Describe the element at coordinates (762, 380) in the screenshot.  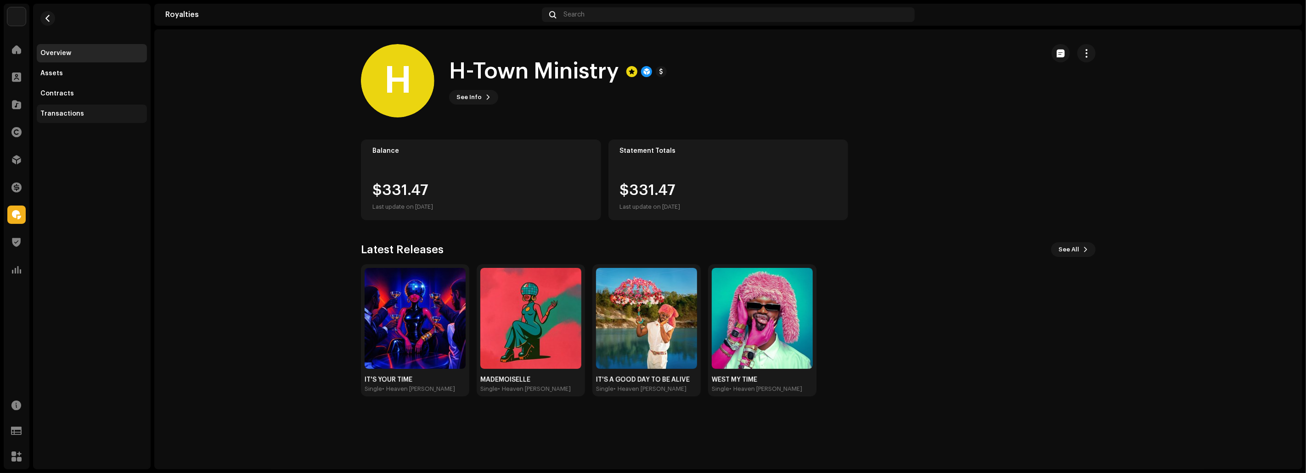
I see `div: WEST MY TIME` at that location.